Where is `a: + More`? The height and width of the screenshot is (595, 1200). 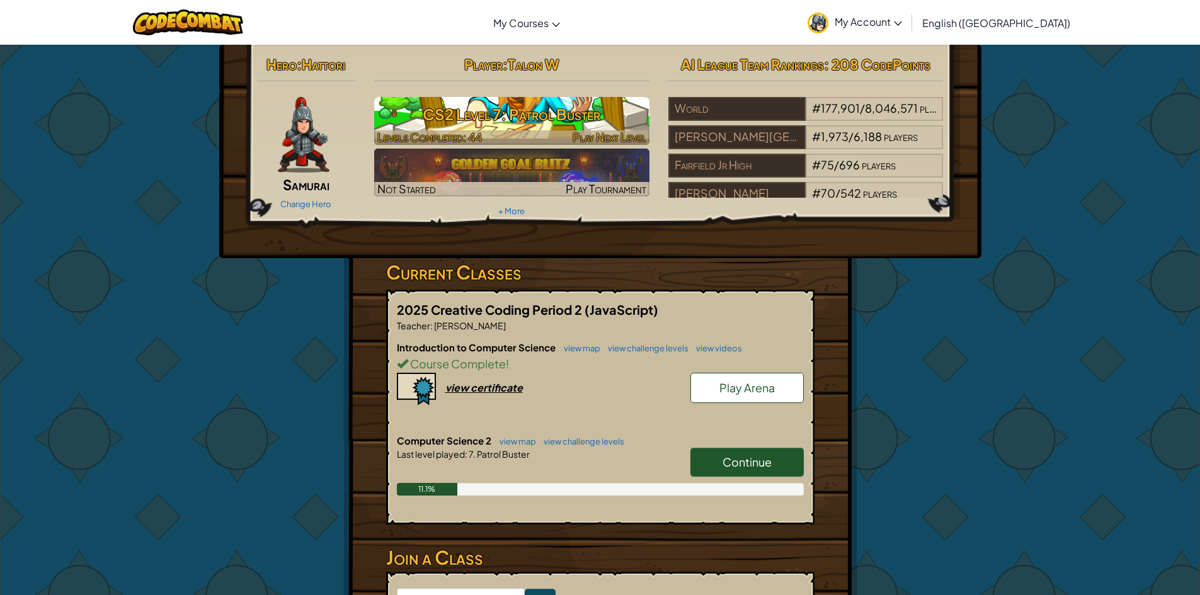 a: + More is located at coordinates (511, 211).